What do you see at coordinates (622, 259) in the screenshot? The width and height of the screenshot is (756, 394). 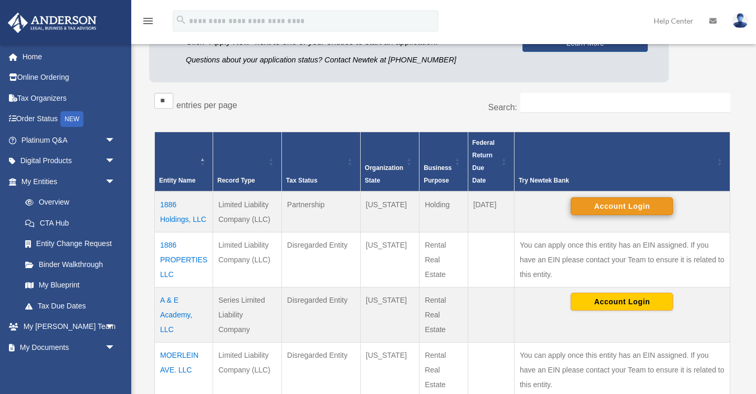 I see `td: You can apply once this entity has an EIN assigned. If you have an EIN please contact your Team t...` at bounding box center [622, 259].